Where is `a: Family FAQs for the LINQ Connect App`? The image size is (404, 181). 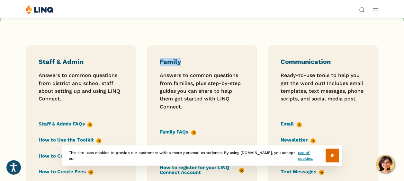
a: Family FAQs for the LINQ Connect App is located at coordinates (202, 151).